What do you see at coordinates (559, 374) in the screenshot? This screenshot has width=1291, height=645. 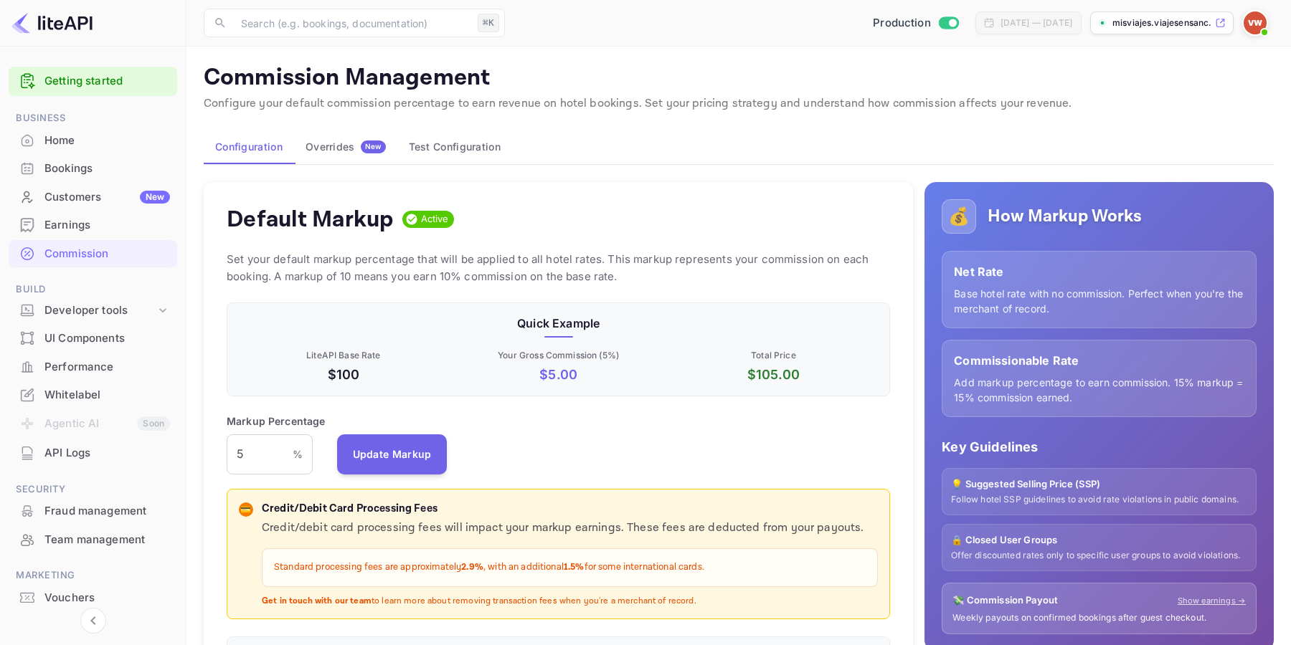 I see `p: $ 5.00` at bounding box center [559, 374].